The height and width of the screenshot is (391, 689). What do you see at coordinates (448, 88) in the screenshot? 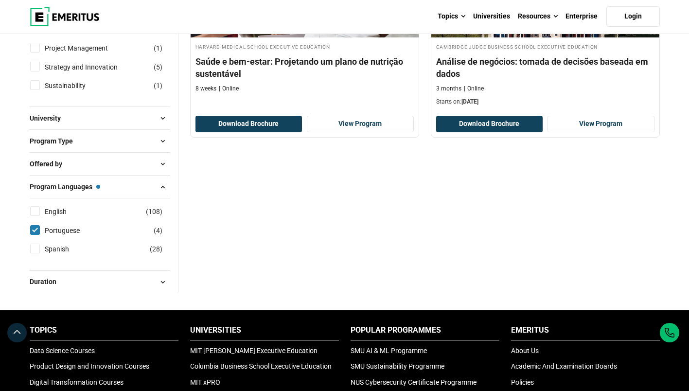
I see `p: 3 months` at bounding box center [448, 88].